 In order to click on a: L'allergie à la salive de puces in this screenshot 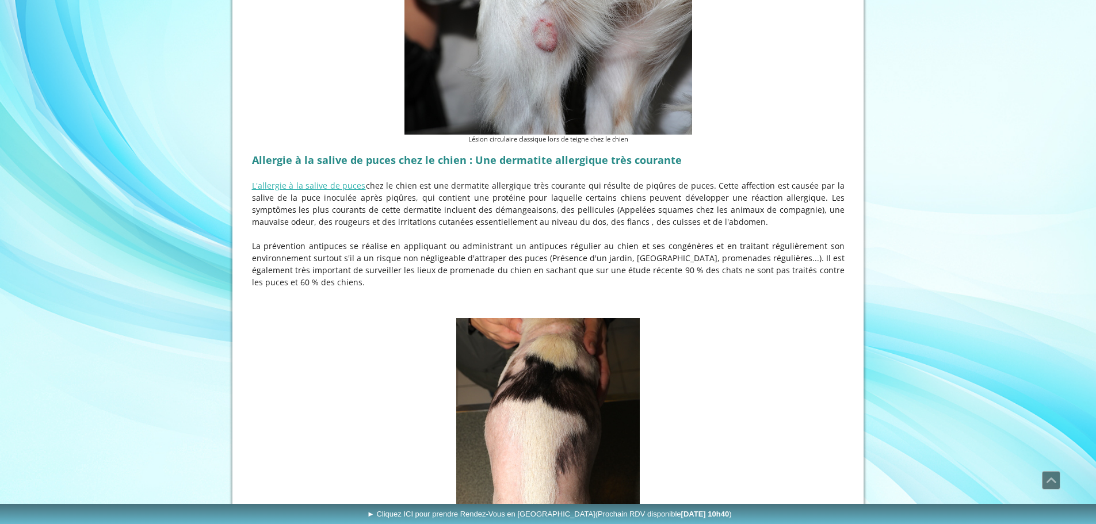, I will do `click(309, 185)`.